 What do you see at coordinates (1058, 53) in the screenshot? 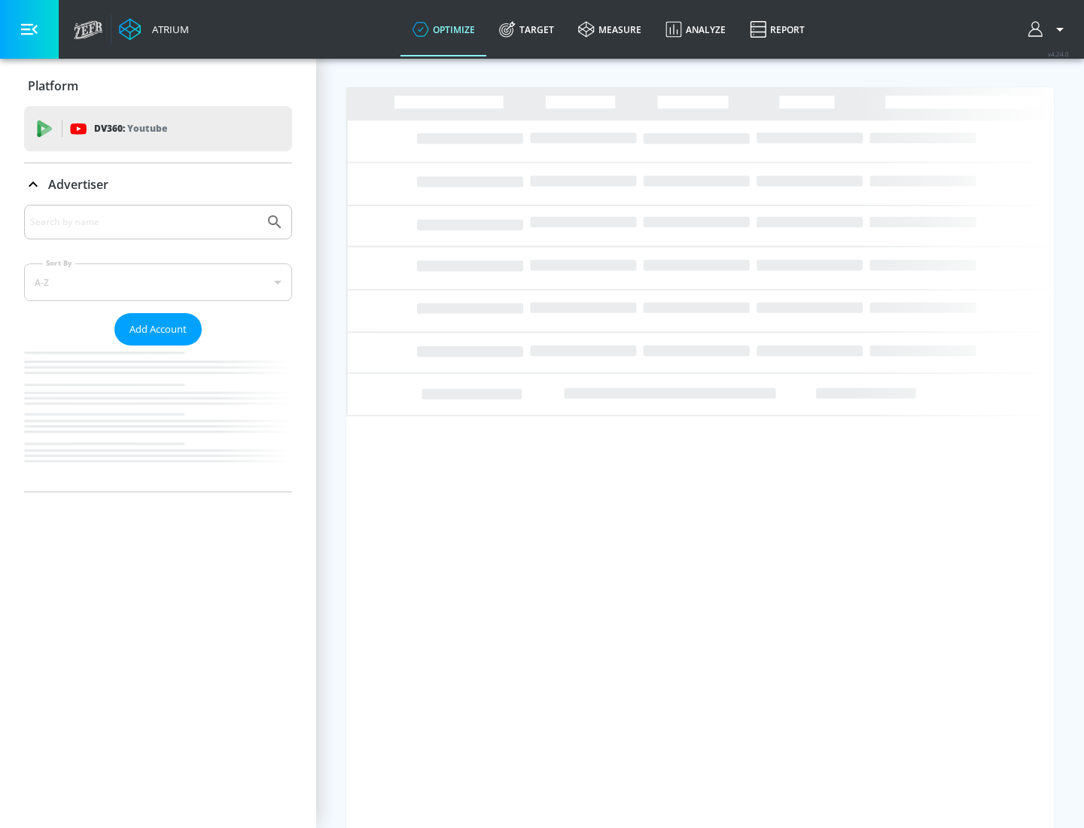
I see `span: v 4.24.0` at bounding box center [1058, 53].